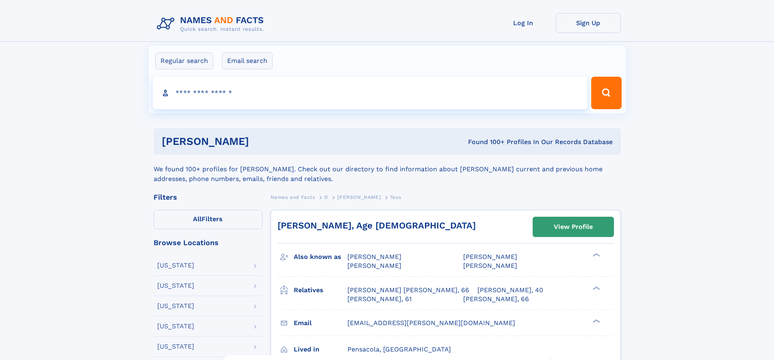  I want to click on div: Found 100+ Profiles In Our Records Database, so click(486, 142).